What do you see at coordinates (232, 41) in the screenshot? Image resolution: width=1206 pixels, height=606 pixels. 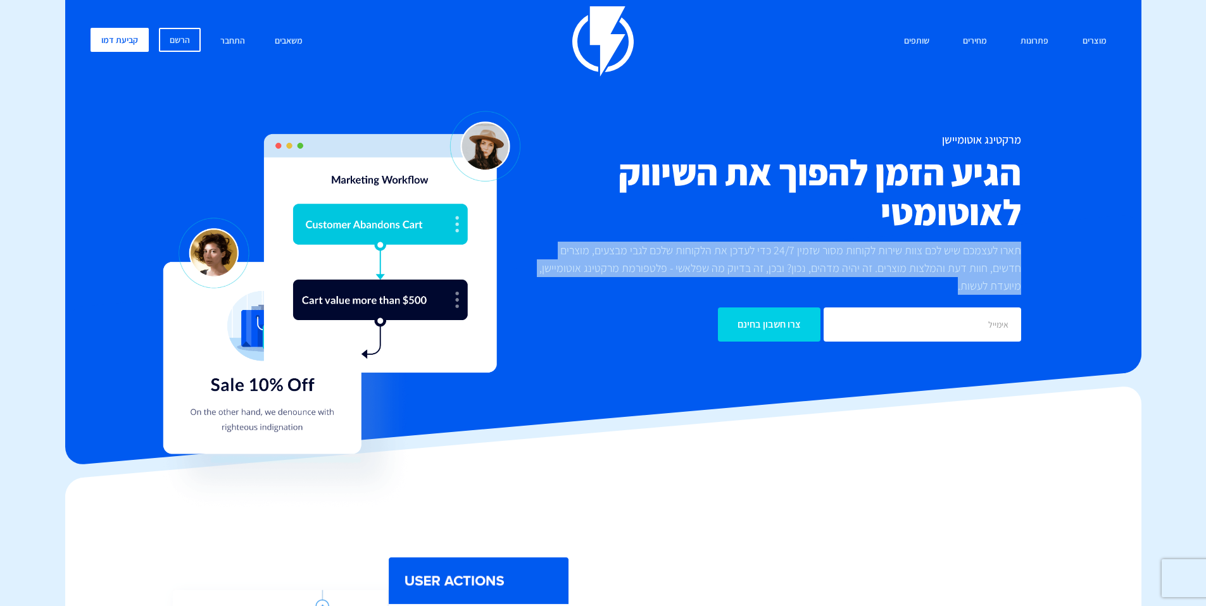 I see `a: התחבר` at bounding box center [232, 41].